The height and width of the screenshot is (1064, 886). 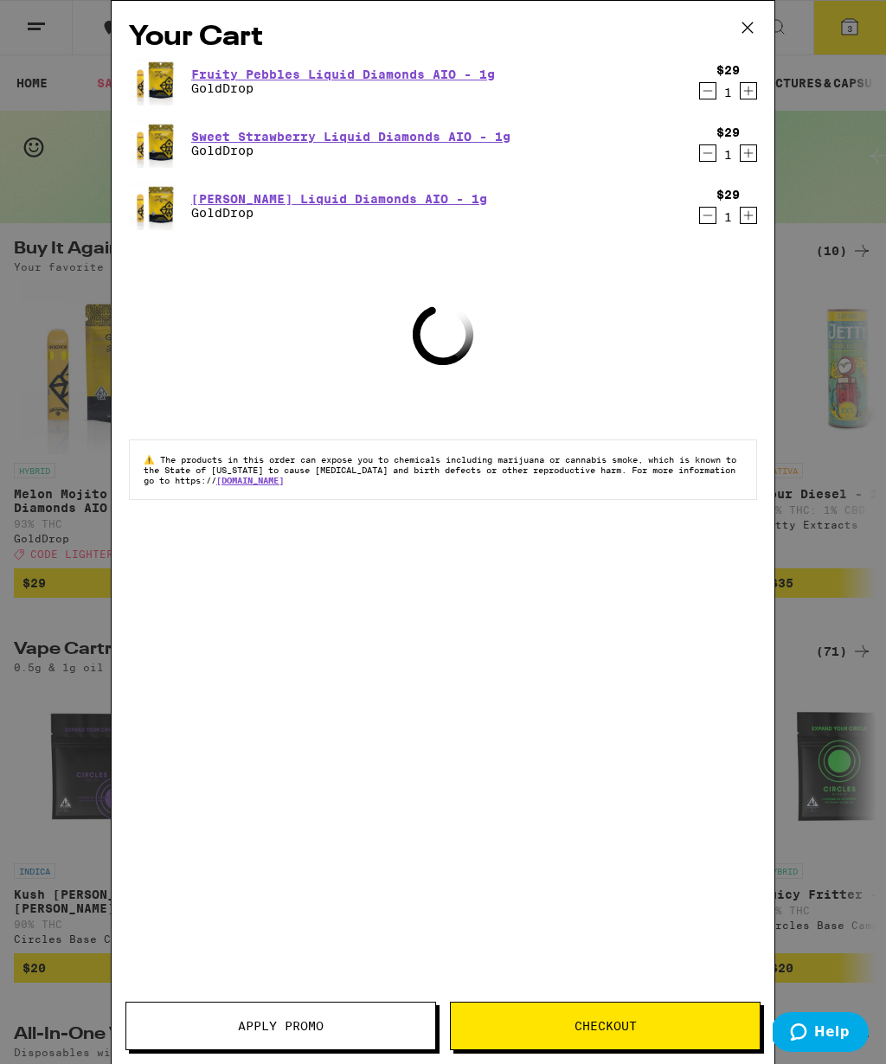 What do you see at coordinates (342, 74) in the screenshot?
I see `a: Fruity Pebbles Liquid Diamonds AIO - 1g` at bounding box center [342, 74].